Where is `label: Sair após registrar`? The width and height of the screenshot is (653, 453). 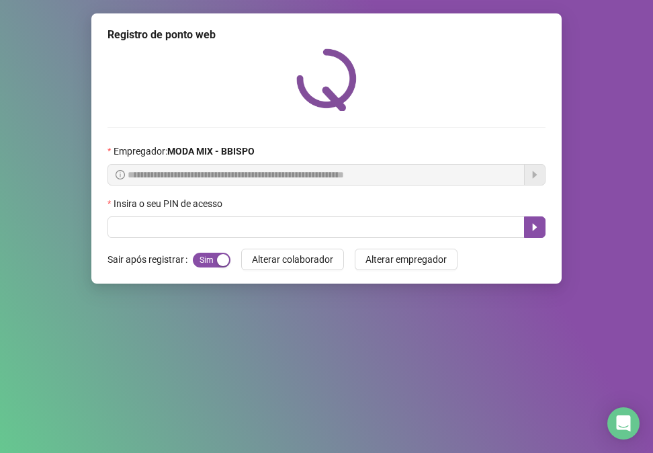
label: Sair após registrar is located at coordinates (150, 259).